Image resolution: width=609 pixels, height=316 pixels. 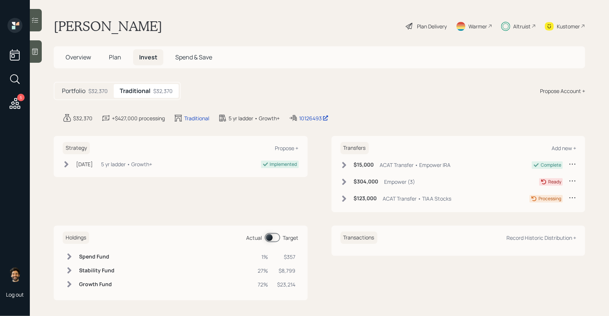 What do you see at coordinates (21, 97) in the screenshot?
I see `div: 5` at bounding box center [21, 97].